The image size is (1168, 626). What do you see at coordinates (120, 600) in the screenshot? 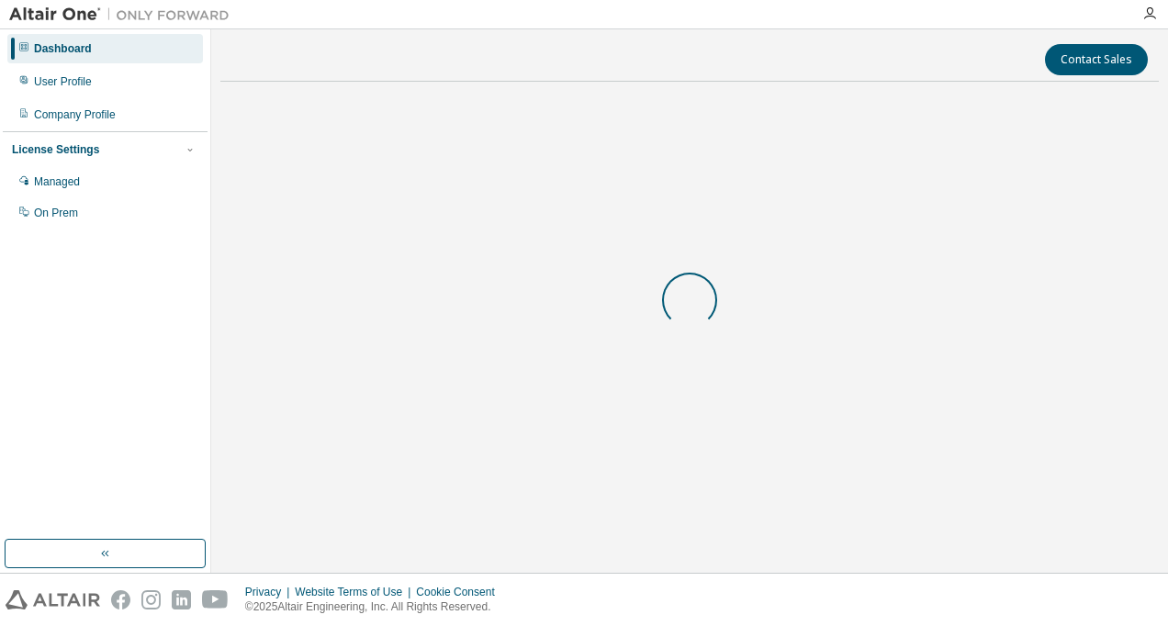
I see `img: facebook.svg` at bounding box center [120, 600].